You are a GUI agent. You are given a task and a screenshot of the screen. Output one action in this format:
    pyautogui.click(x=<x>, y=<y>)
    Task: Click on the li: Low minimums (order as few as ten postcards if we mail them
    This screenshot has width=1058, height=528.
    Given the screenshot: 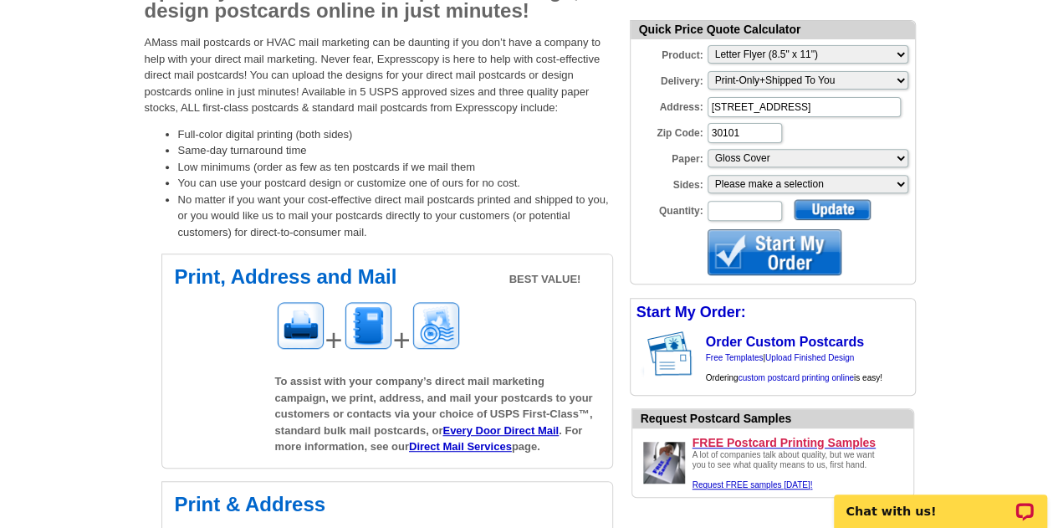 What is the action you would take?
    pyautogui.click(x=395, y=167)
    